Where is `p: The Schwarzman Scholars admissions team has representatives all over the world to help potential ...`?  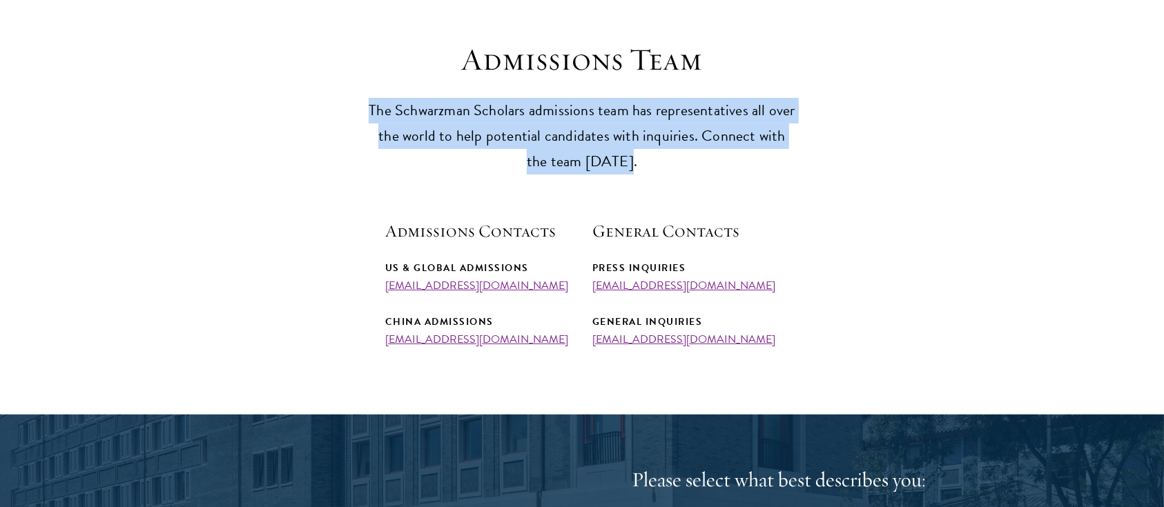 p: The Schwarzman Scholars admissions team has representatives all over the world to help potential ... is located at coordinates (582, 136).